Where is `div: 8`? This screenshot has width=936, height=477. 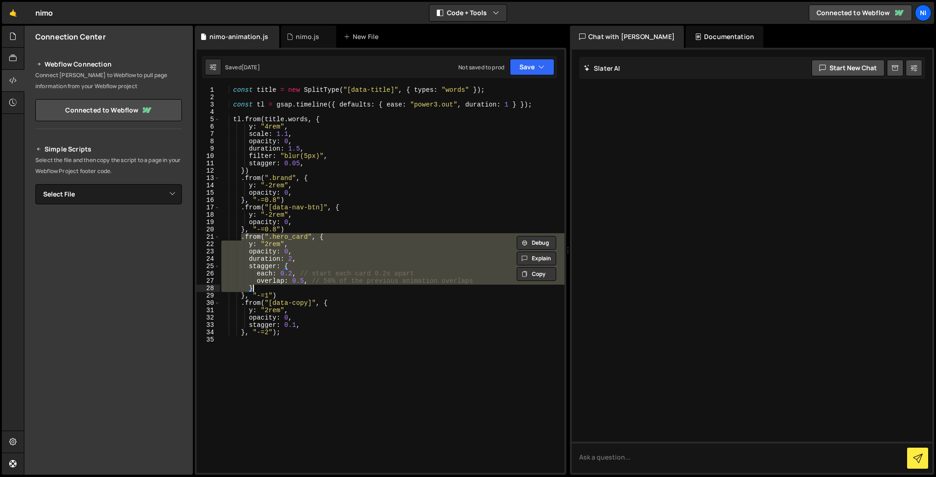
div: 8 is located at coordinates (208, 141).